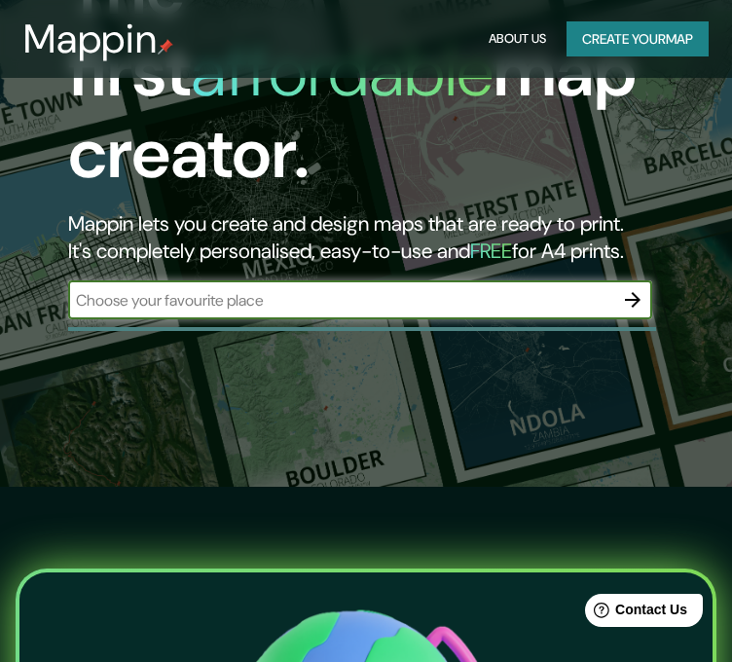 This screenshot has width=732, height=662. What do you see at coordinates (340, 300) in the screenshot?
I see `input: Choose your favourite place` at bounding box center [340, 300].